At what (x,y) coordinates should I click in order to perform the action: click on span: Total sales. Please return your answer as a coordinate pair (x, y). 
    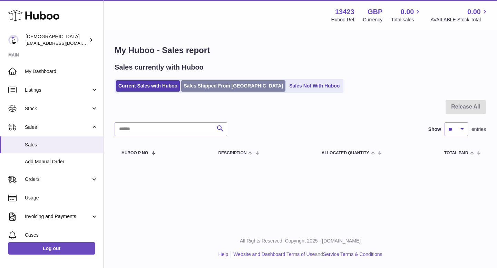
    Looking at the image, I should click on (406, 20).